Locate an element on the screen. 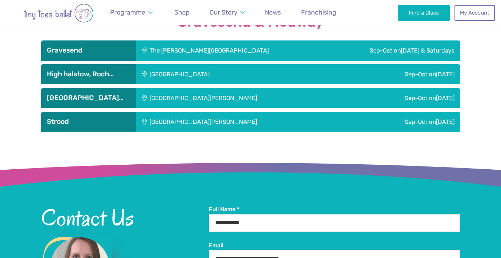  img: tiny toes ballet is located at coordinates (59, 13).